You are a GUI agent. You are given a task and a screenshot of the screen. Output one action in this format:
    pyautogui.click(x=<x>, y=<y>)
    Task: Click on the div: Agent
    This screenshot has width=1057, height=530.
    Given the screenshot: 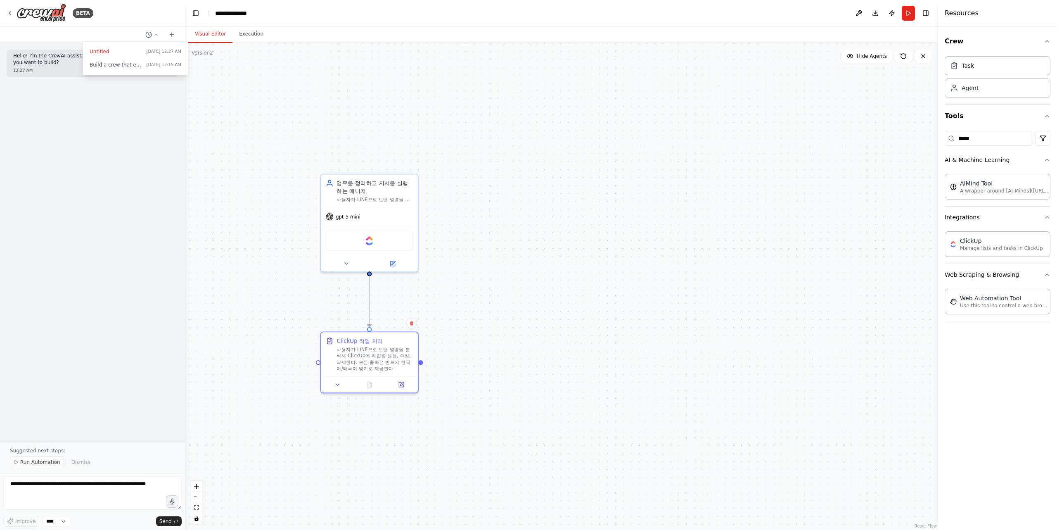 What is the action you would take?
    pyautogui.click(x=970, y=88)
    